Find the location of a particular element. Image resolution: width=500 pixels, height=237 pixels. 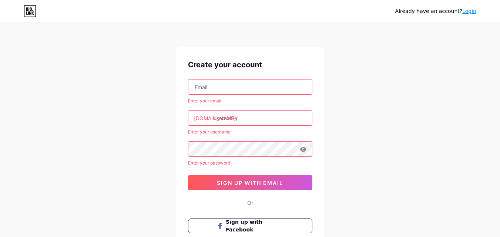

div: Already have an account? is located at coordinates (436, 11).